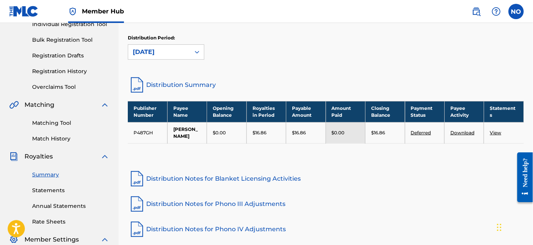 The width and height of the screenshot is (533, 245). I want to click on a: Bulk Registration Tool, so click(71, 40).